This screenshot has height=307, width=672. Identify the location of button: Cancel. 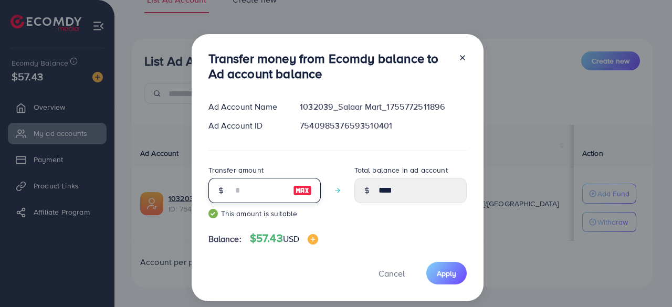
(392, 273).